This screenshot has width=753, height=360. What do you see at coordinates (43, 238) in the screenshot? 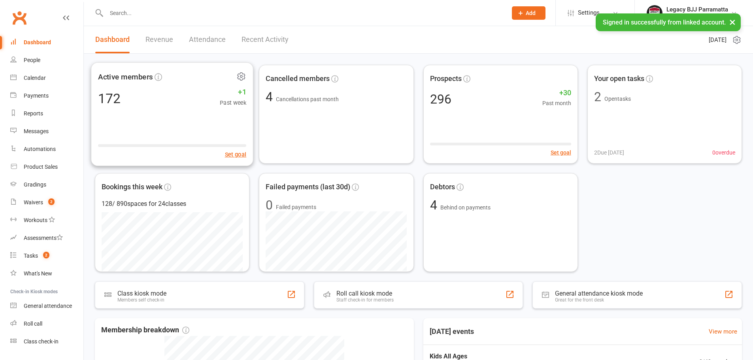
I see `div: Assessments` at bounding box center [43, 238].